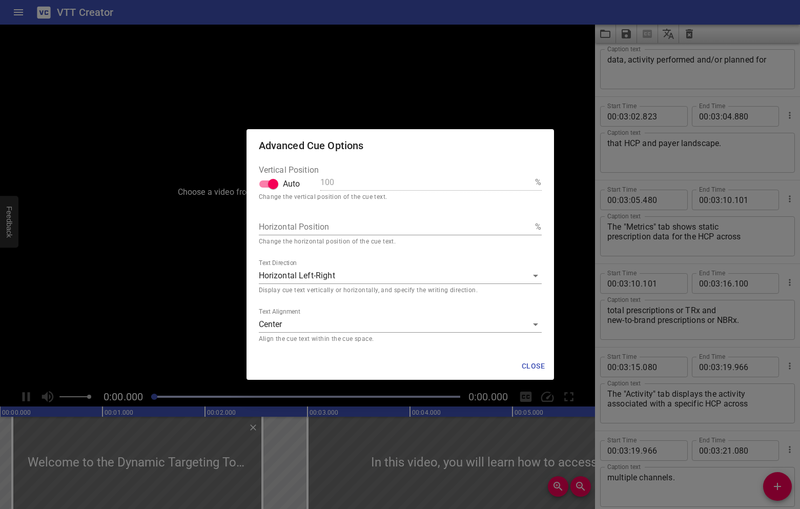 The width and height of the screenshot is (800, 509). What do you see at coordinates (400, 339) in the screenshot?
I see `p: Align the cue text within the cue space.` at bounding box center [400, 339].